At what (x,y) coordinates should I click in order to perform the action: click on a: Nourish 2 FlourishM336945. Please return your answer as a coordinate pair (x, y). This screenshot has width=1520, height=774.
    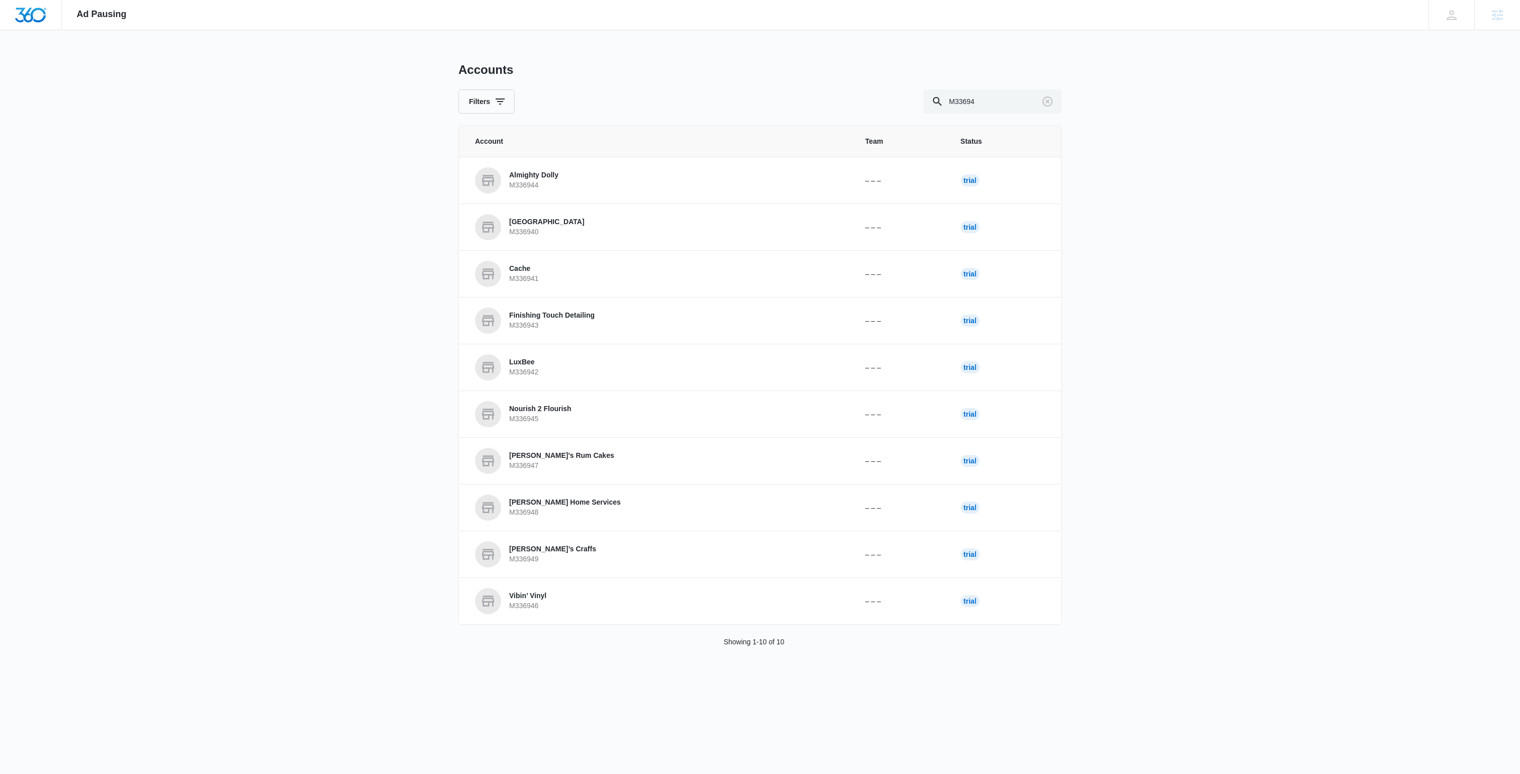
    Looking at the image, I should click on (658, 414).